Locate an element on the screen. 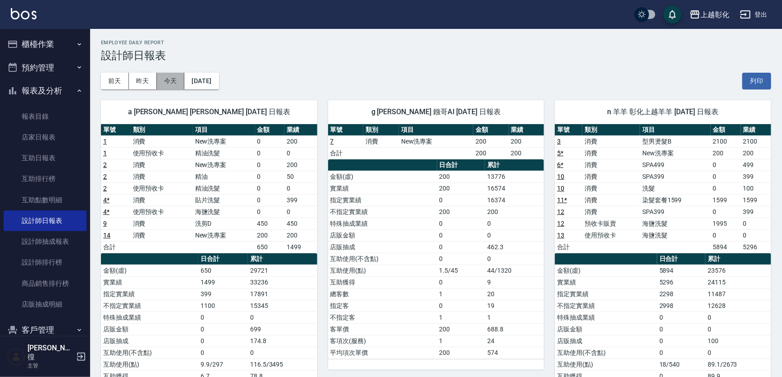  td: 型男燙髮B is located at coordinates (676, 141).